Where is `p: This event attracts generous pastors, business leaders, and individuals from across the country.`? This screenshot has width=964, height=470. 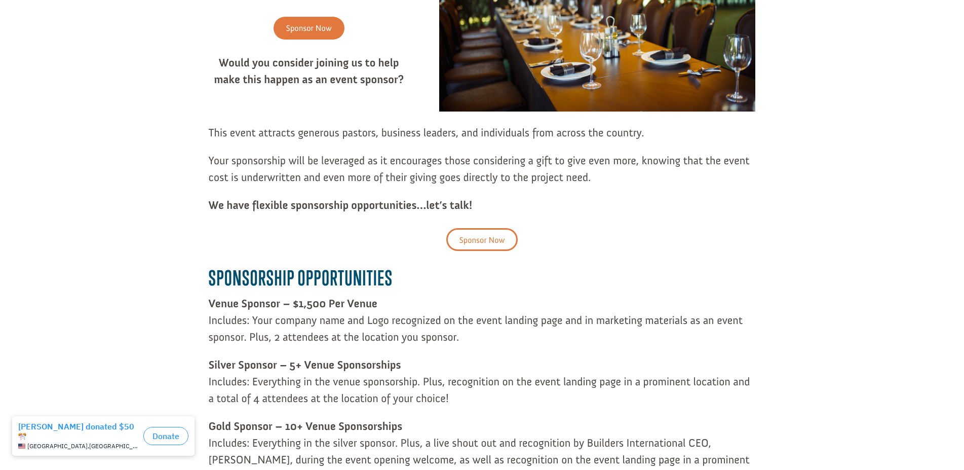 p: This event attracts generous pastors, business leaders, and individuals from across the country. is located at coordinates (482, 138).